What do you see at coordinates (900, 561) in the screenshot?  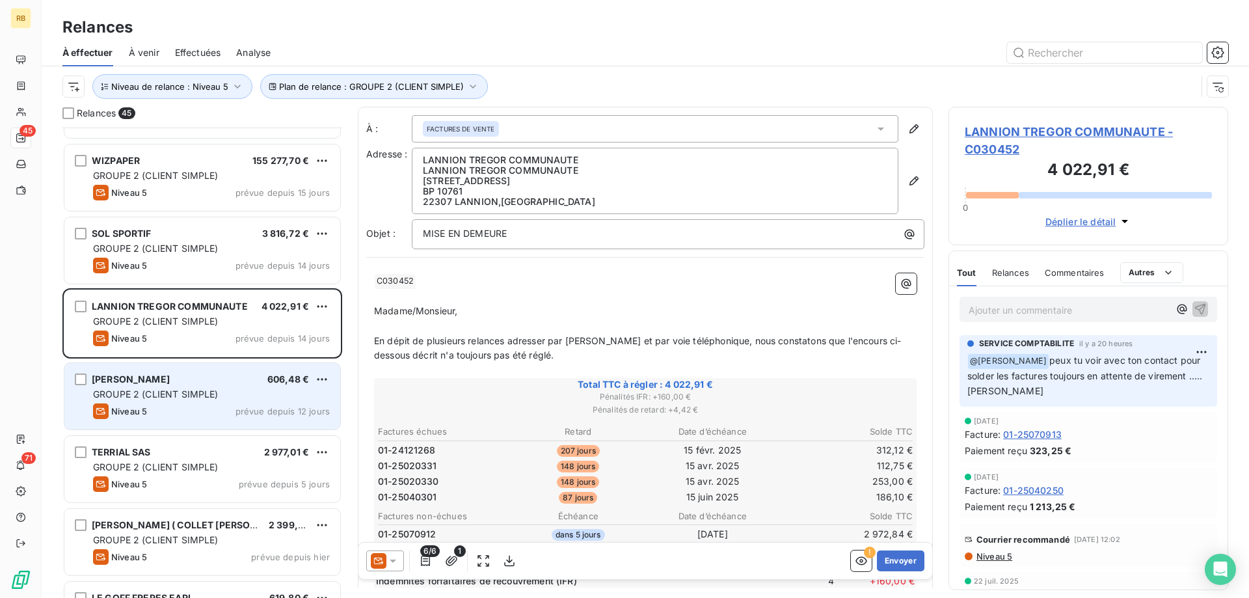 I see `button: Envoyer` at bounding box center [900, 561].